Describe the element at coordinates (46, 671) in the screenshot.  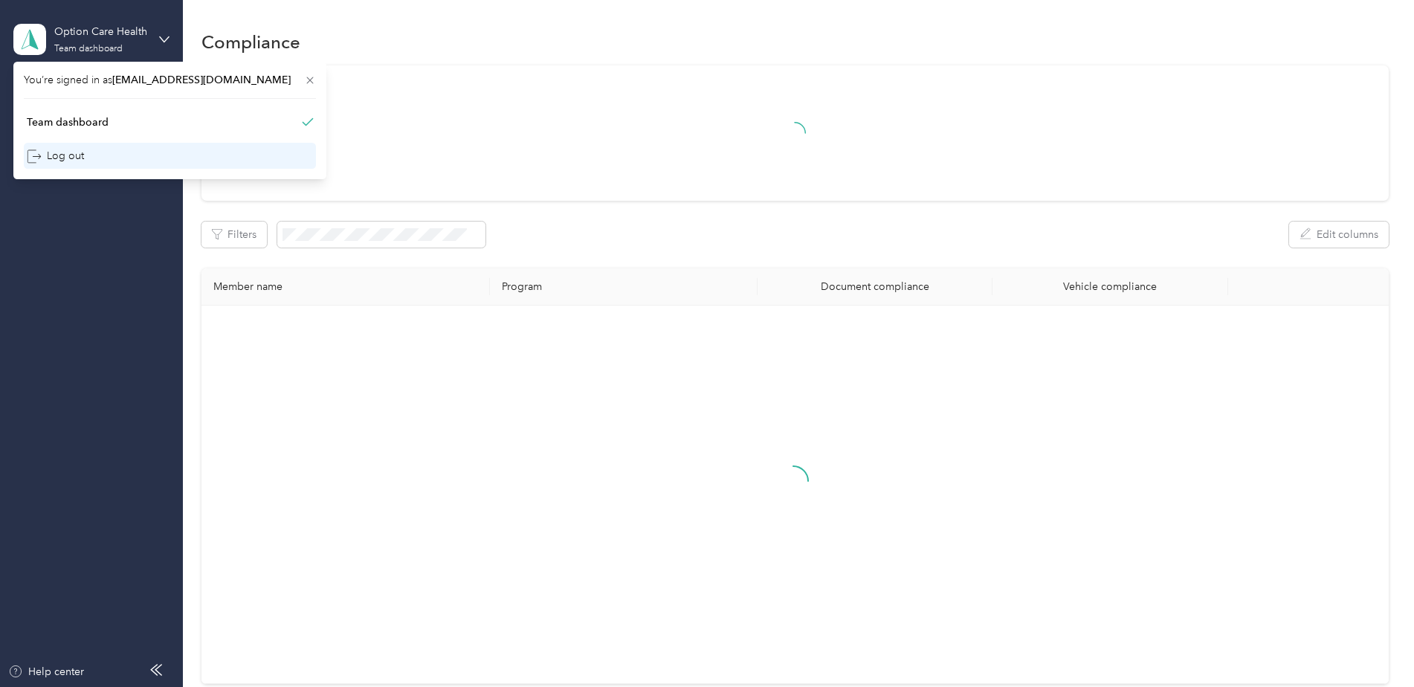
I see `button: Help center` at that location.